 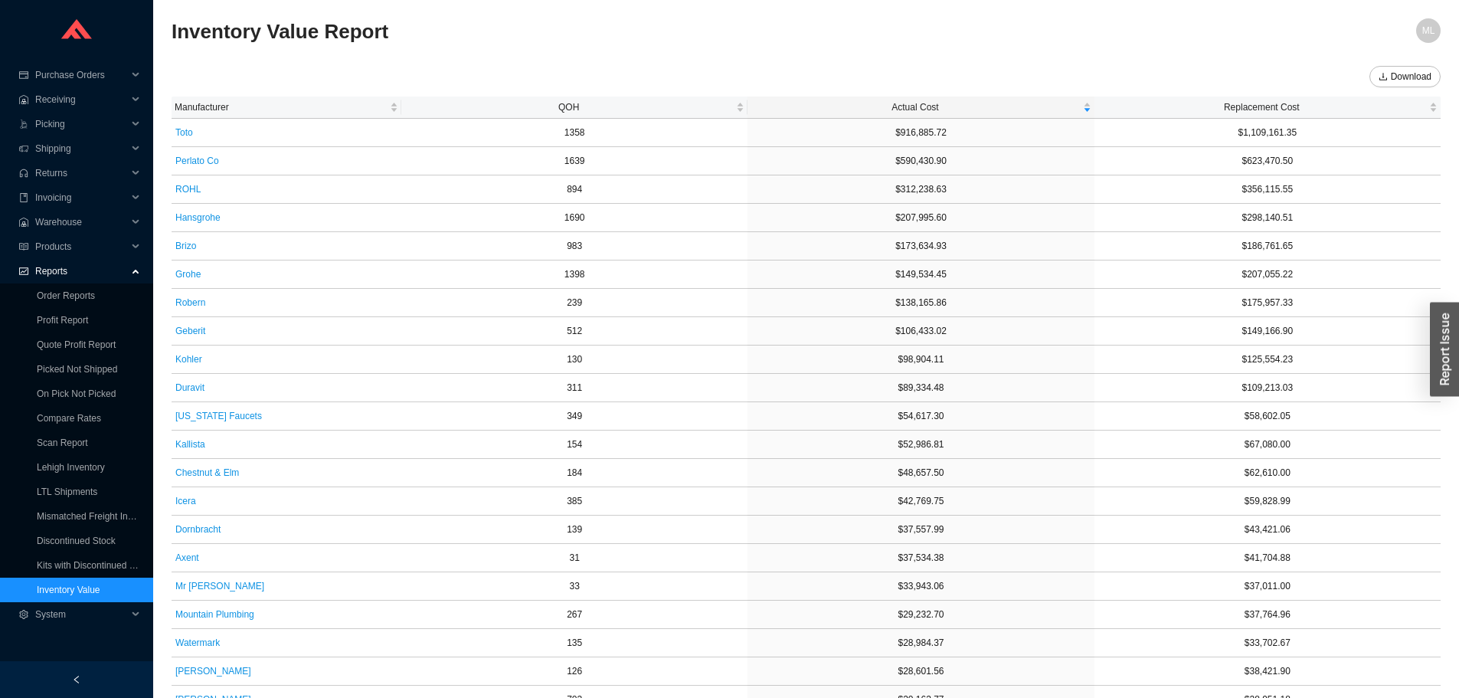 What do you see at coordinates (921, 246) in the screenshot?
I see `td: $173,634.93` at bounding box center [921, 246].